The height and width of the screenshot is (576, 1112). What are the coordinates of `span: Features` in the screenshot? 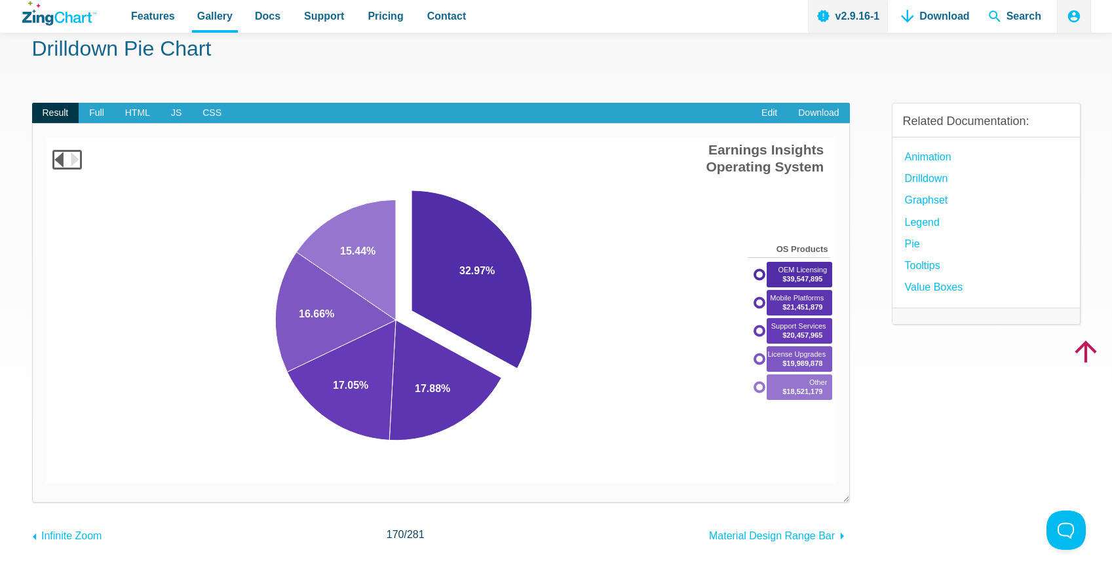 It's located at (153, 16).